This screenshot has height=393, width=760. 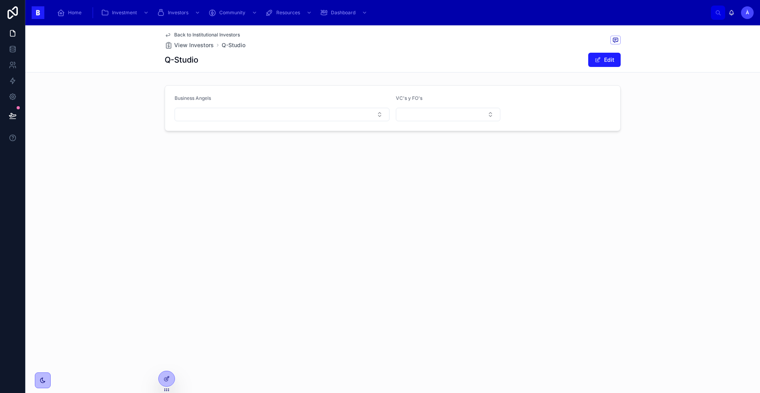 What do you see at coordinates (38, 13) in the screenshot?
I see `img: App logo` at bounding box center [38, 13].